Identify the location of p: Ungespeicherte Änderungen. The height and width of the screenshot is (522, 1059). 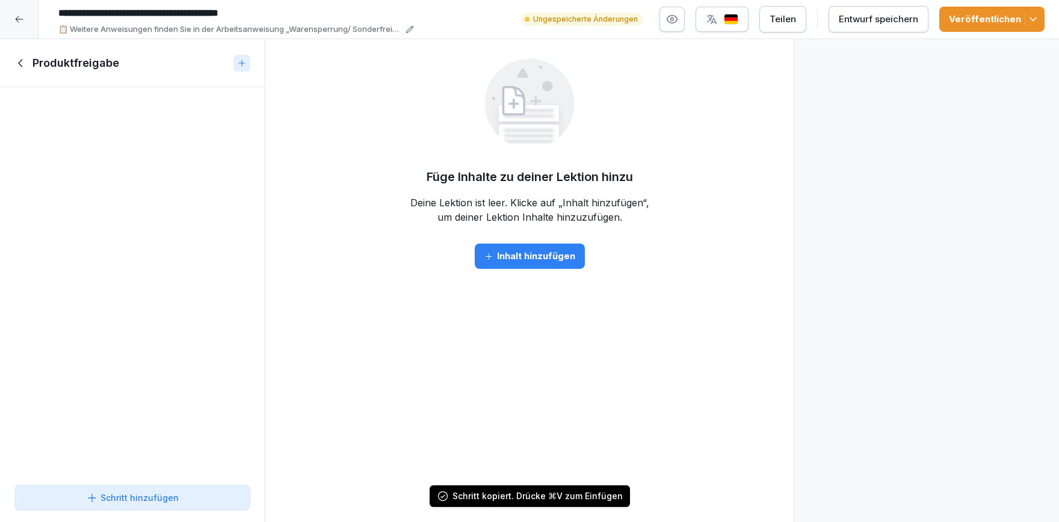
(585, 19).